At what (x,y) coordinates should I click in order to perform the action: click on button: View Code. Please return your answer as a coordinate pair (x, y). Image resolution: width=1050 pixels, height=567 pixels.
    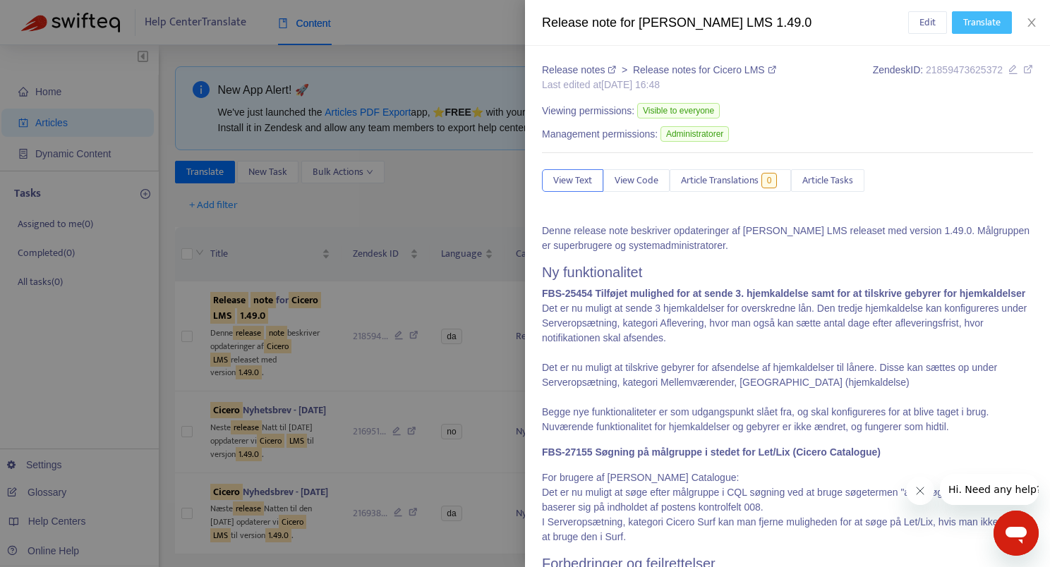
    Looking at the image, I should click on (637, 181).